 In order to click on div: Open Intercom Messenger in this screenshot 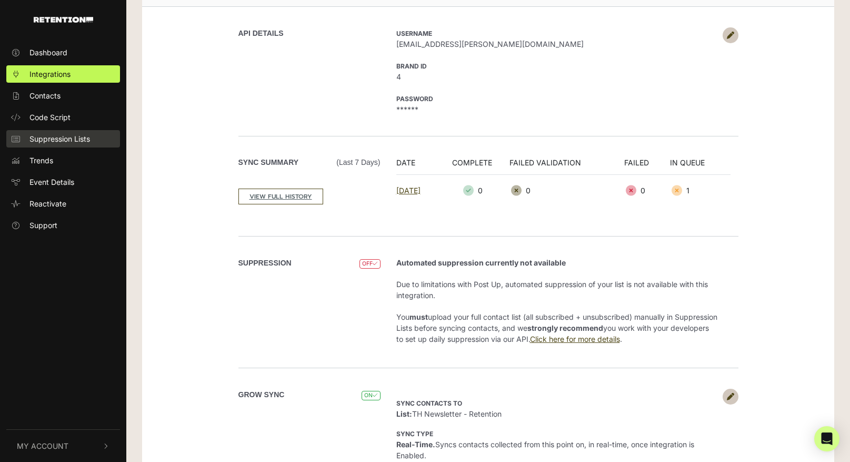, I will do `click(827, 438)`.